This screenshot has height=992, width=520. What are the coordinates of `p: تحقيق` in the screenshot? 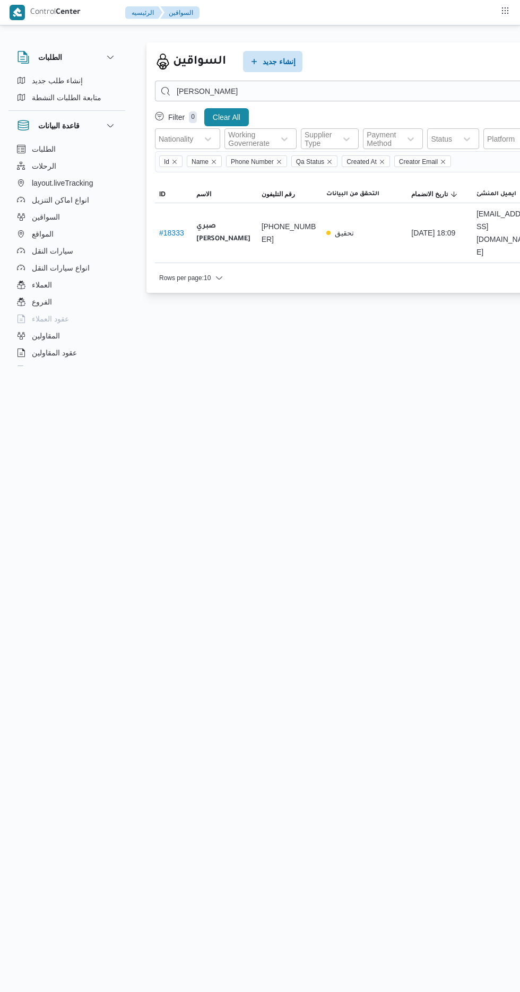 It's located at (344, 233).